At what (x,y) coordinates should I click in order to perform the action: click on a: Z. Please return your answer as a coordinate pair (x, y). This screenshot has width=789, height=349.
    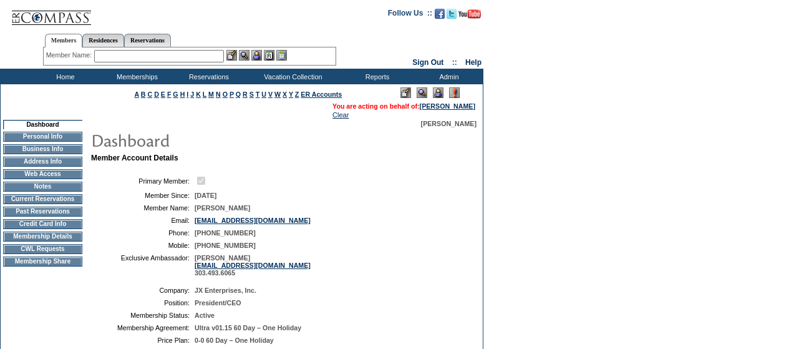
    Looking at the image, I should click on (297, 94).